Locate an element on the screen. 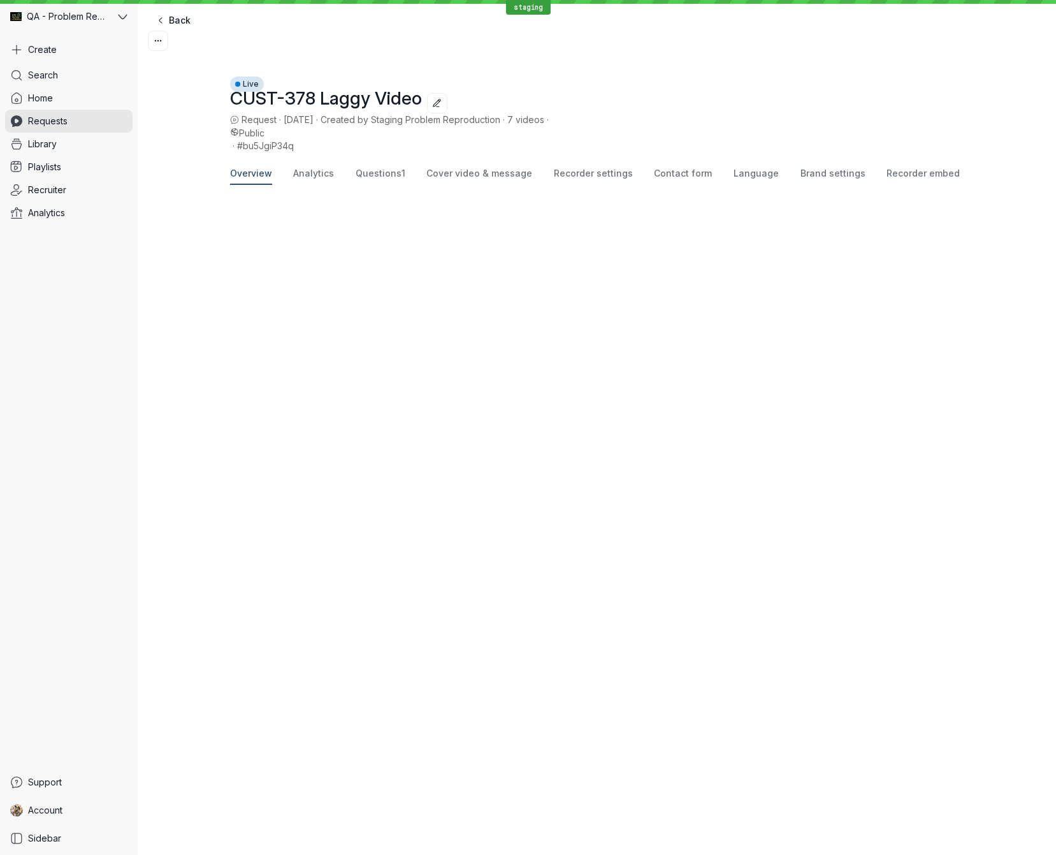  div: QA - Problem Reproduction is located at coordinates (60, 17).